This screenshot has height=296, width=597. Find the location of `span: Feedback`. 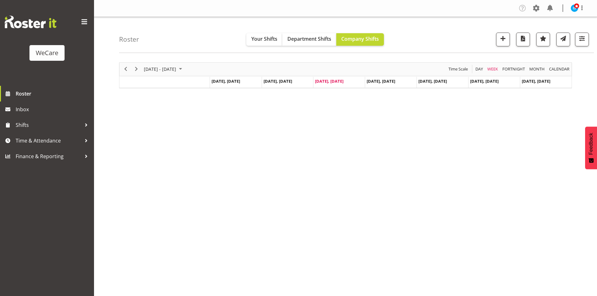

span: Feedback is located at coordinates (591, 144).